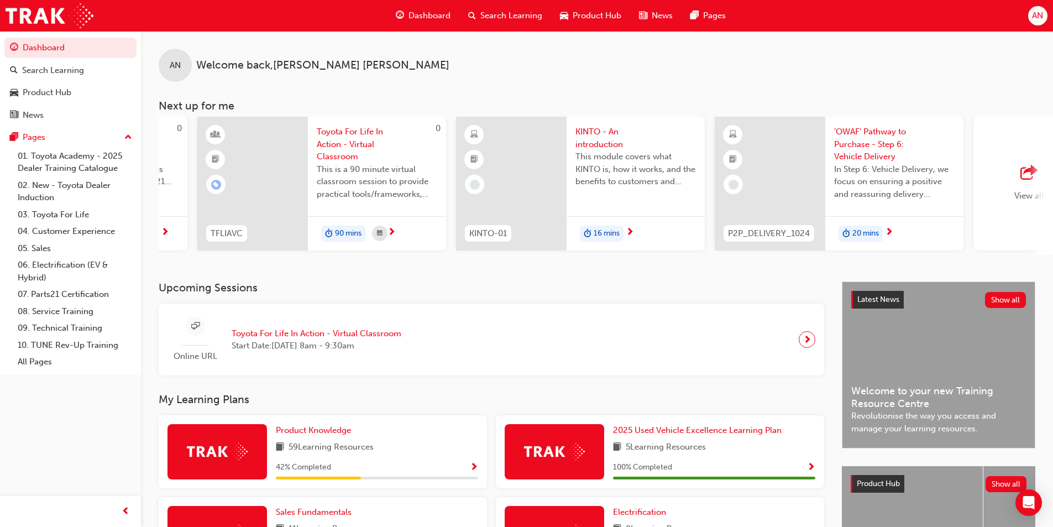 This screenshot has height=527, width=1053. Describe the element at coordinates (70, 48) in the screenshot. I see `a: Dashboard` at that location.